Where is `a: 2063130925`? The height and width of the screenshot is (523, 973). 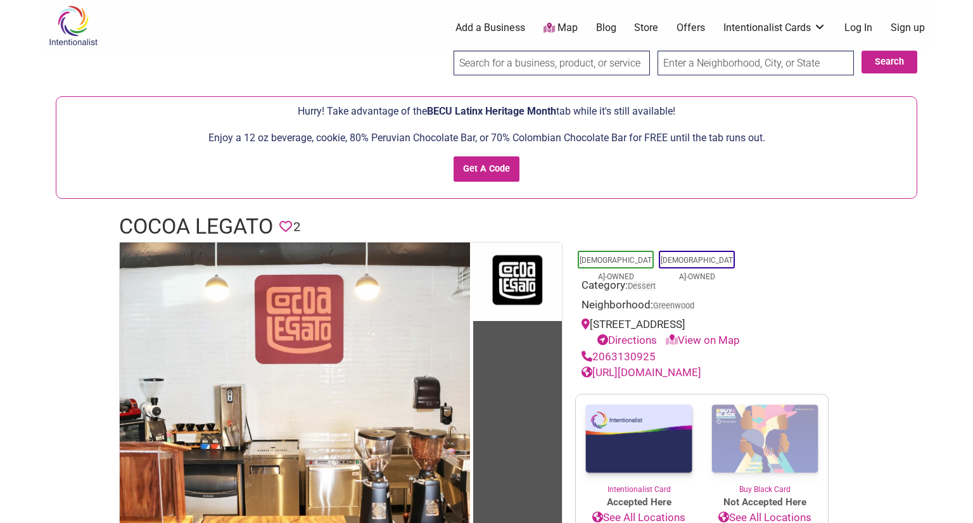
a: 2063130925 is located at coordinates (618, 357).